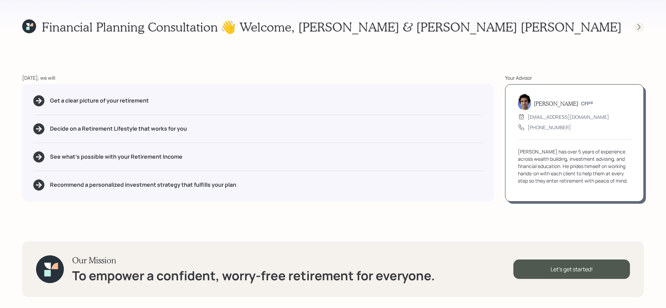  What do you see at coordinates (130, 27) in the screenshot?
I see `h1: Financial Planning Consultation` at bounding box center [130, 27].